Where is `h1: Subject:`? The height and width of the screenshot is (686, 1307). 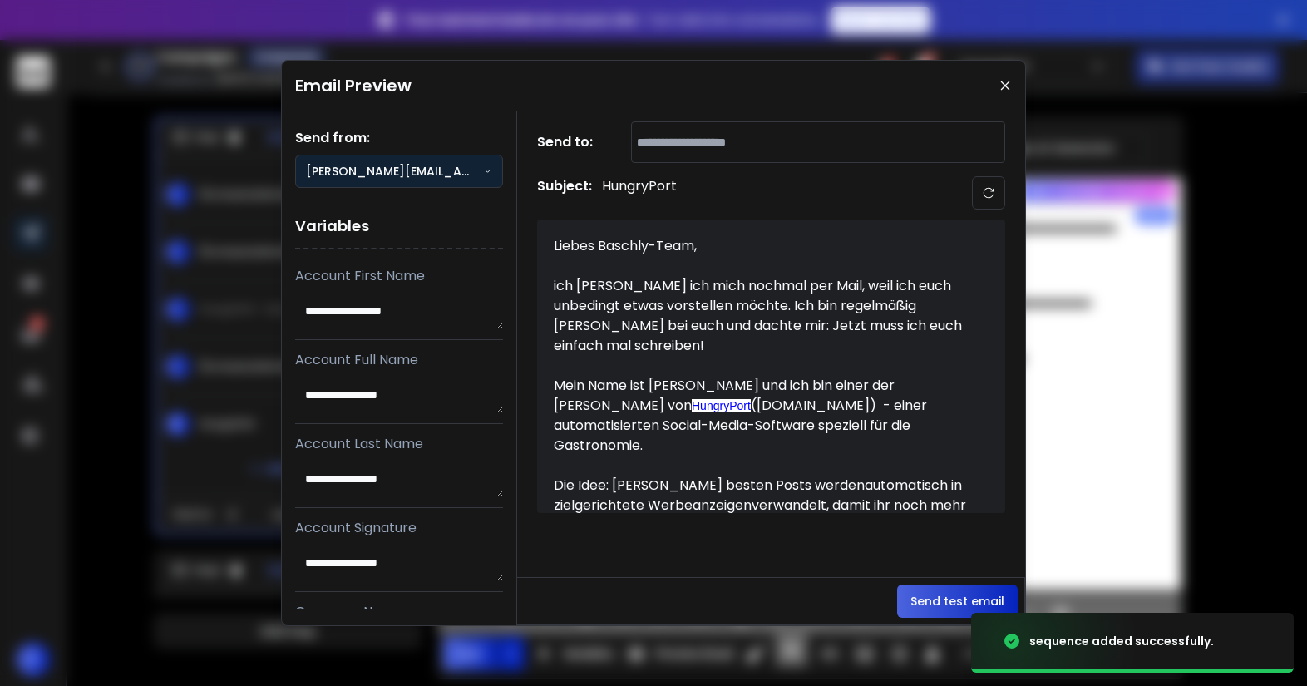
h1: Subject: is located at coordinates (565, 193).